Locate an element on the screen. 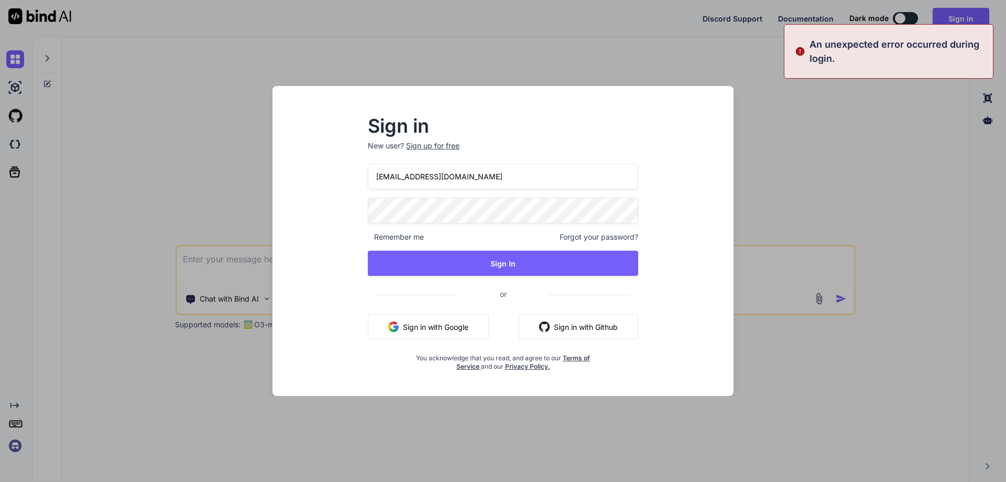 Image resolution: width=1006 pixels, height=482 pixels. button: Sign in with Github is located at coordinates (579, 327).